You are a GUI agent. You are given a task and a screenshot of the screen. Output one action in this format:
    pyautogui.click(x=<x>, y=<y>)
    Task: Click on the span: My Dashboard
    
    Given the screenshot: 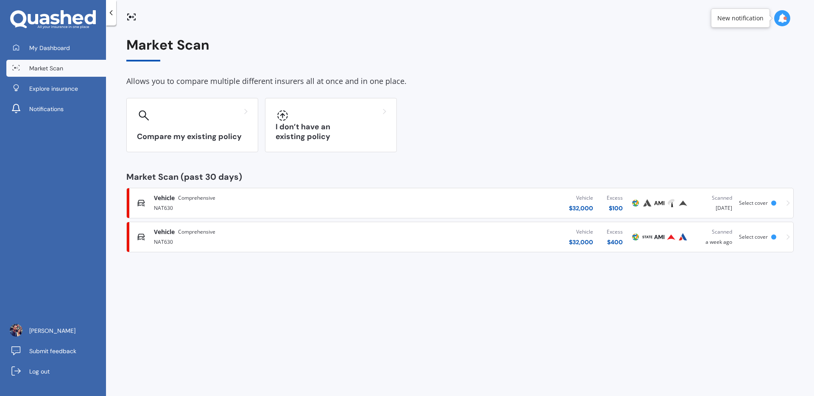 What is the action you would take?
    pyautogui.click(x=50, y=48)
    